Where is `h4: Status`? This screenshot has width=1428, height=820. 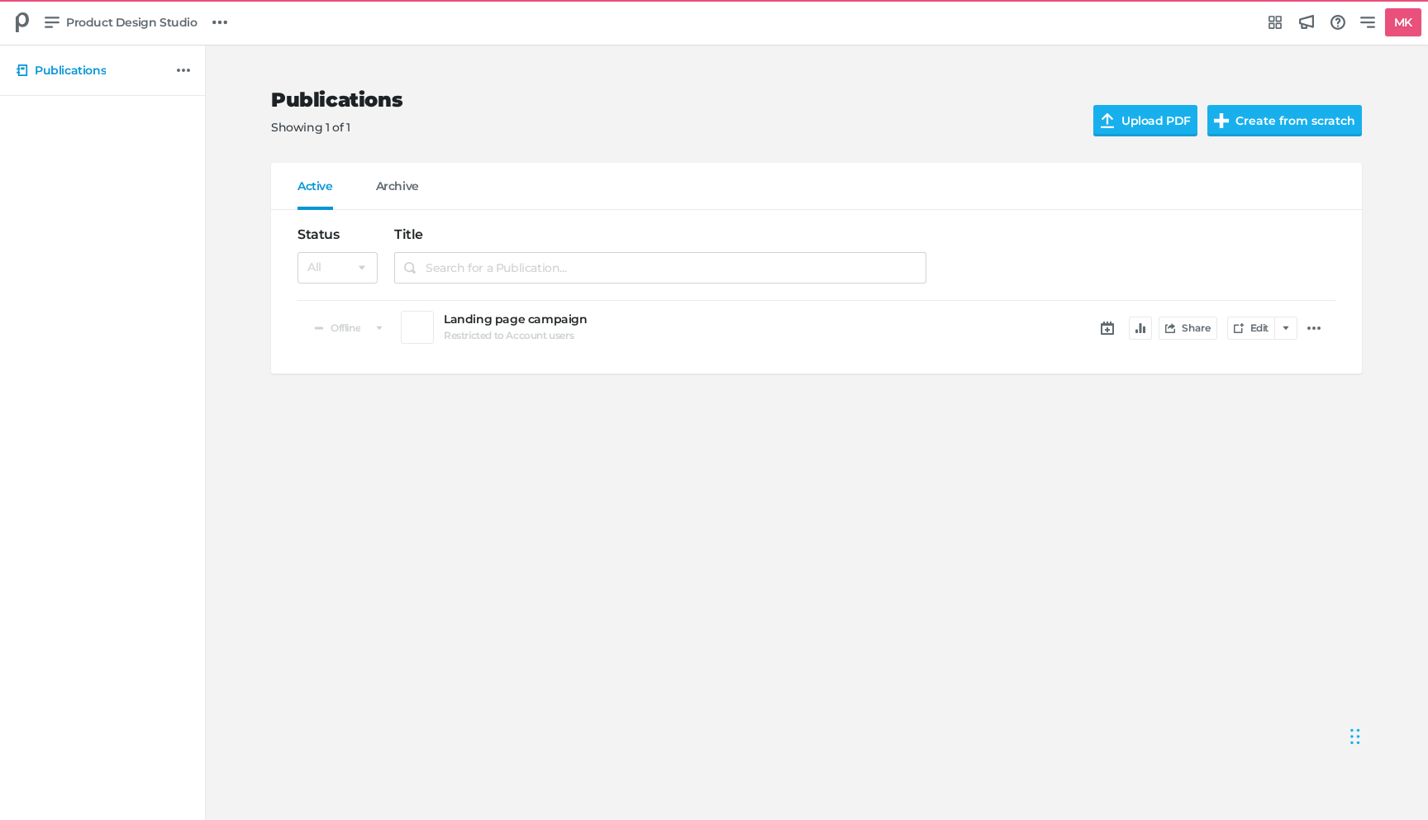 h4: Status is located at coordinates (337, 234).